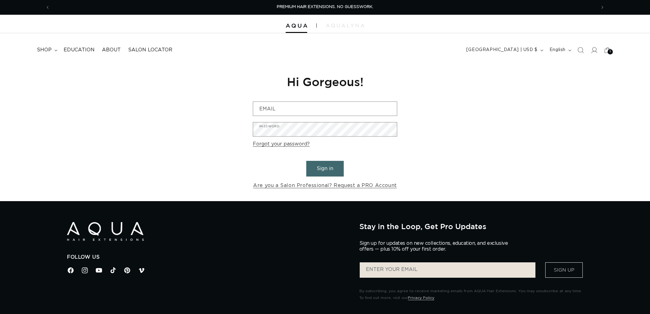 The image size is (650, 314). Describe the element at coordinates (345, 25) in the screenshot. I see `img: aqualyna.com` at that location.